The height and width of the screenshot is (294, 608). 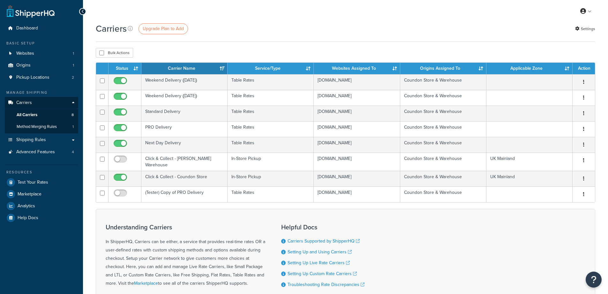 I want to click on div: Basic Setup, so click(x=42, y=43).